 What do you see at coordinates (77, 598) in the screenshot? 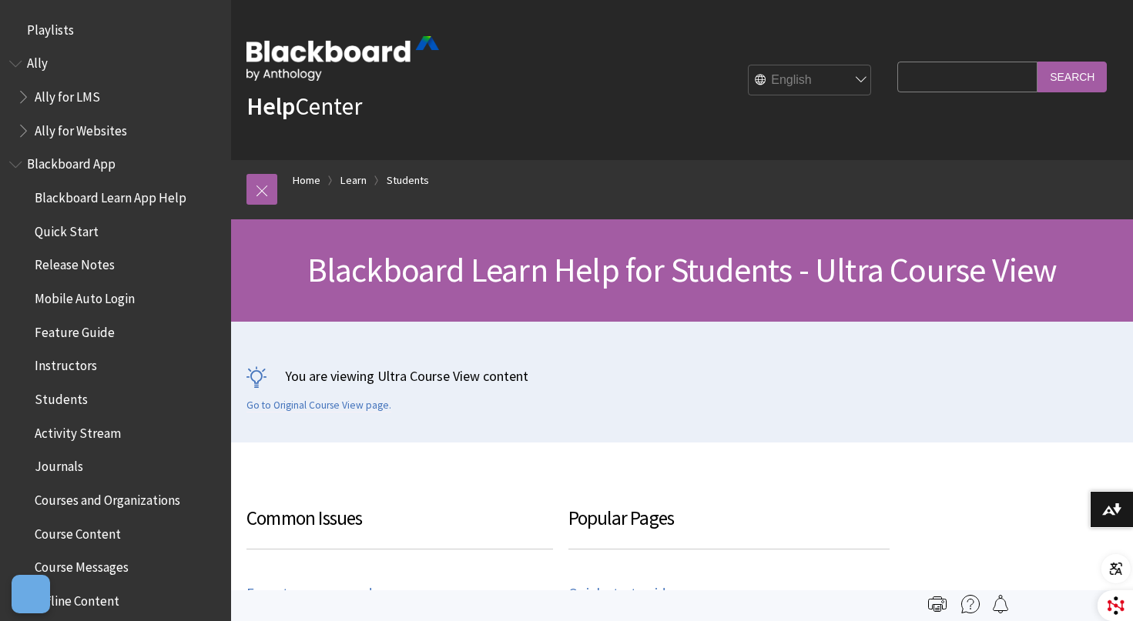
I see `span: Offline Content` at bounding box center [77, 598].